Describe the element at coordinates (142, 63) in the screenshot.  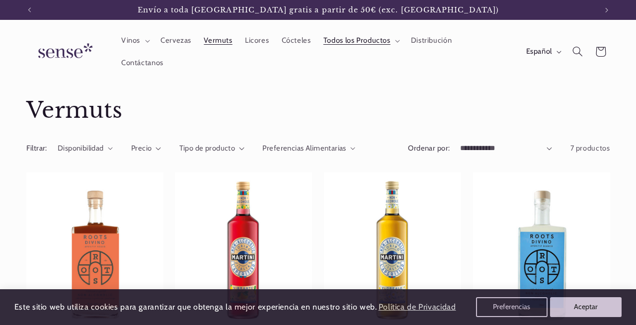
I see `span: Contáctanos` at that location.